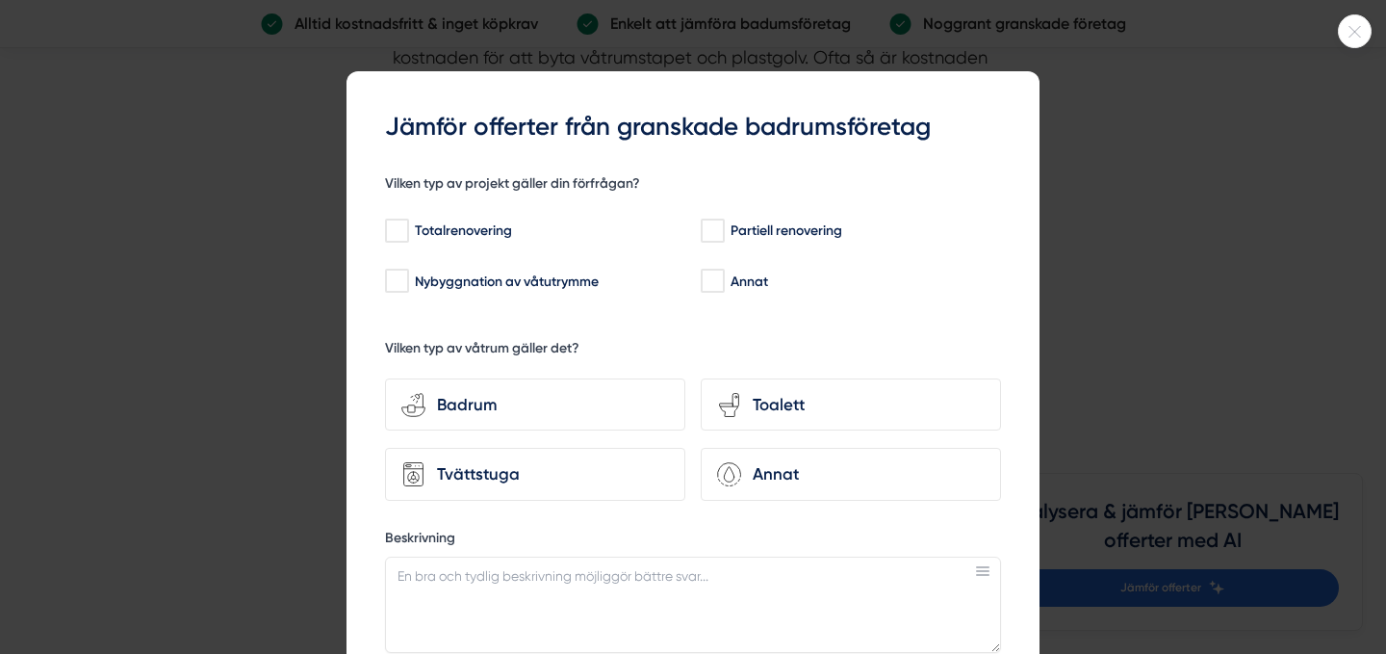 Image resolution: width=1386 pixels, height=654 pixels. I want to click on input: Partiell renovering, so click(711, 231).